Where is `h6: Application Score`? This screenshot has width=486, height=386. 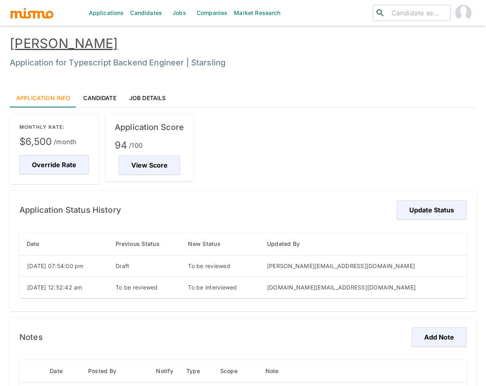 h6: Application Score is located at coordinates (150, 127).